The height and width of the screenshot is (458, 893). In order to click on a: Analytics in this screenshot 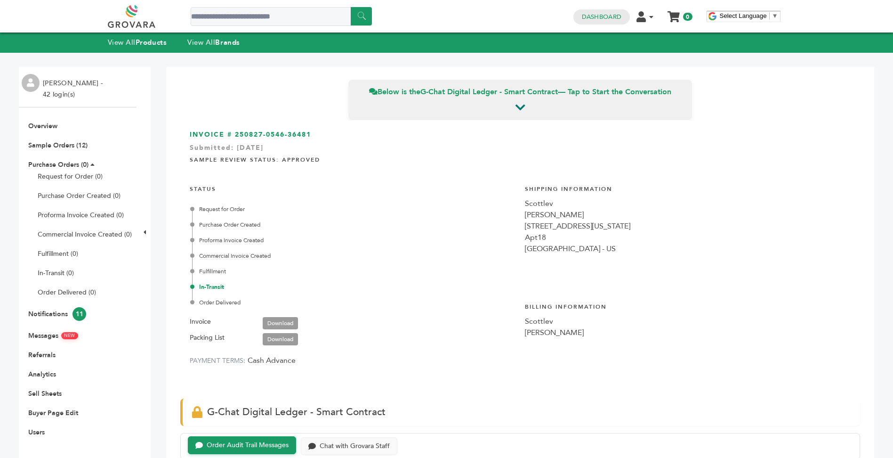, I will do `click(42, 374)`.